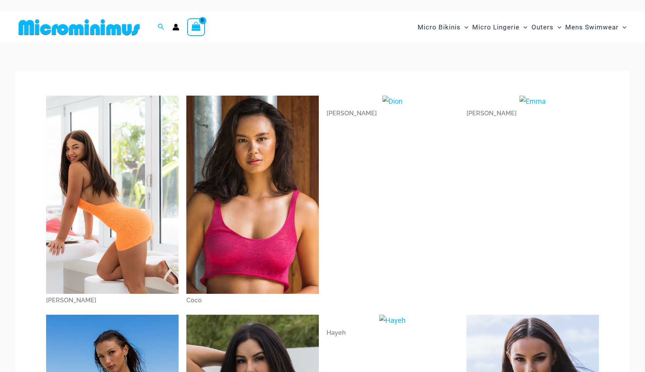  What do you see at coordinates (496, 27) in the screenshot?
I see `span: Micro Lingerie` at bounding box center [496, 27].